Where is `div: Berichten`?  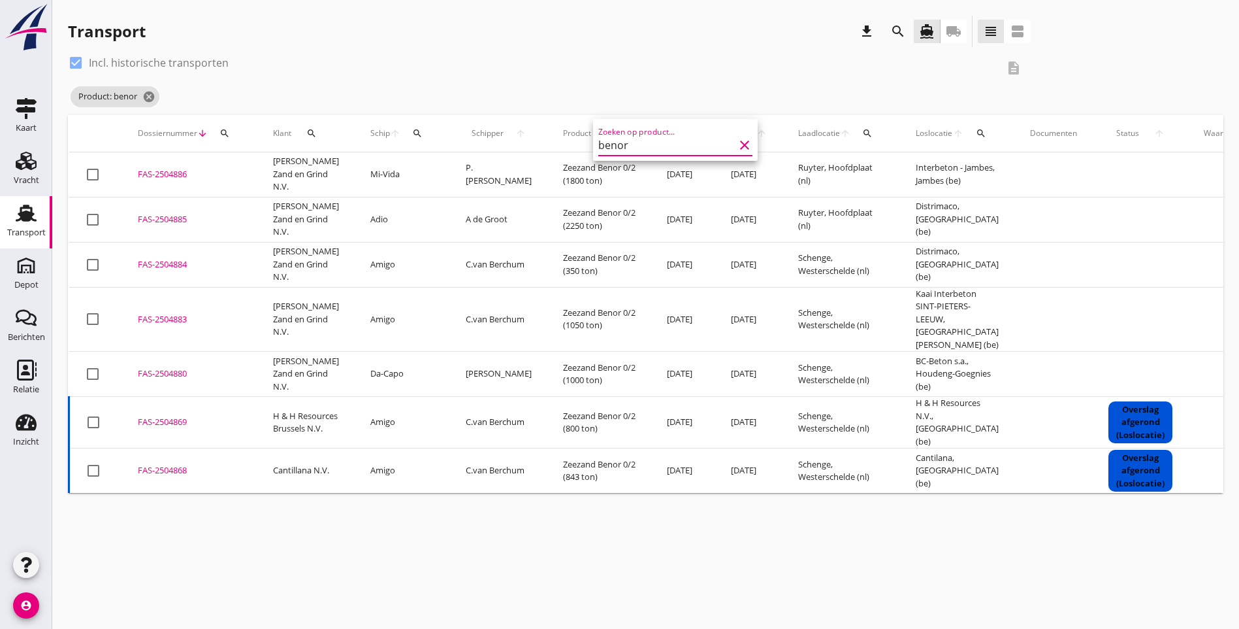
div: Berichten is located at coordinates (26, 336).